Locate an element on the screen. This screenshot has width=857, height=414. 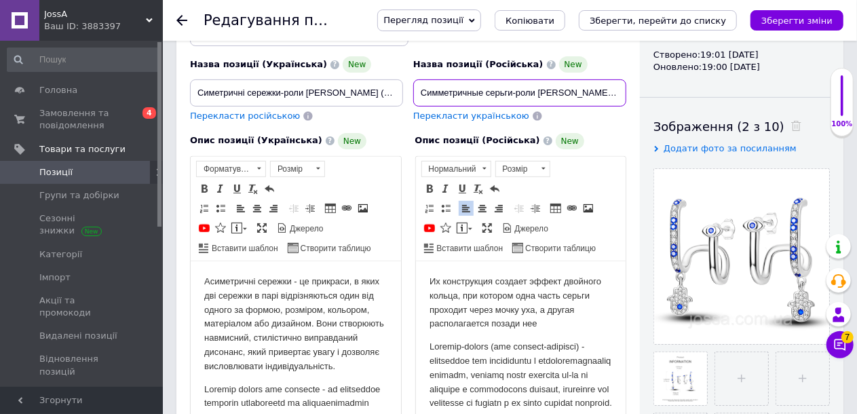
p: Асиметричні сережки - це прикраси, в яких дві сережки в парі відрізняються один від одного за фор... is located at coordinates (105, 63).